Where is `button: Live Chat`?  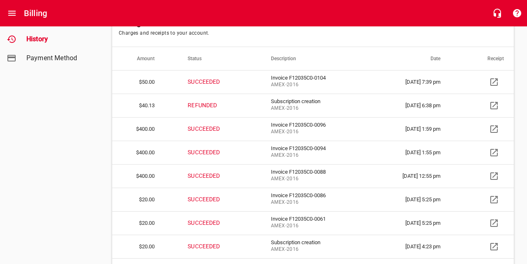 button: Live Chat is located at coordinates (497, 13).